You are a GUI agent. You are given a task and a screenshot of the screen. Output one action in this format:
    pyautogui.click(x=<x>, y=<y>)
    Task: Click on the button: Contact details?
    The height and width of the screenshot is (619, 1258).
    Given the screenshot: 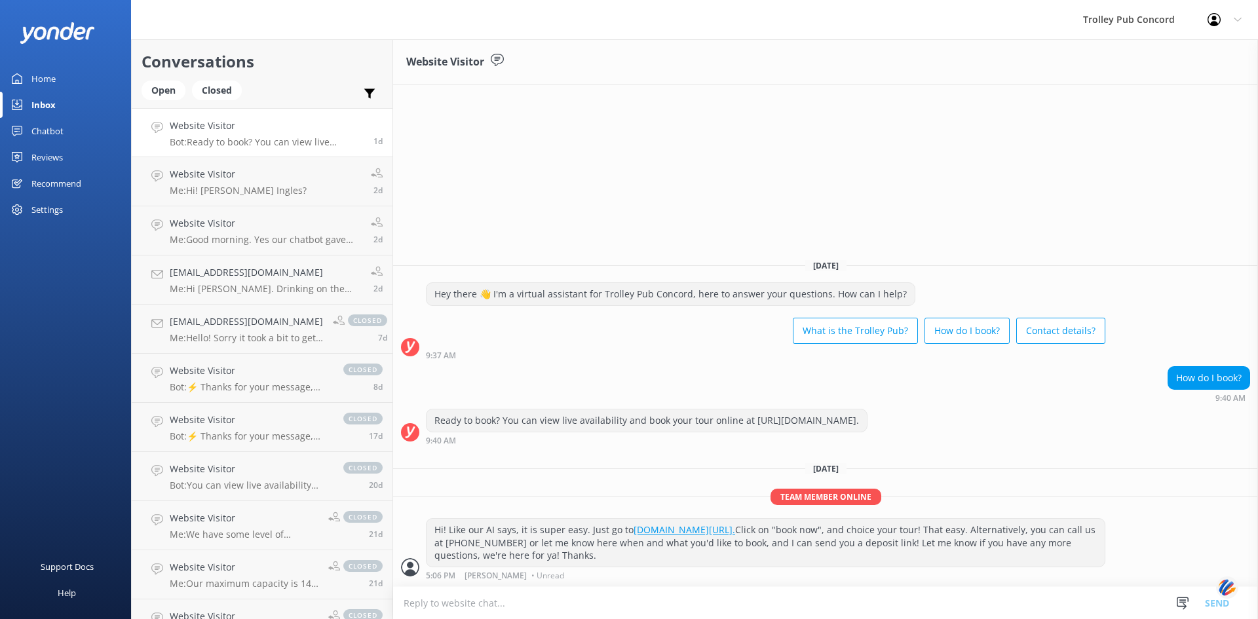 What is the action you would take?
    pyautogui.click(x=1061, y=331)
    